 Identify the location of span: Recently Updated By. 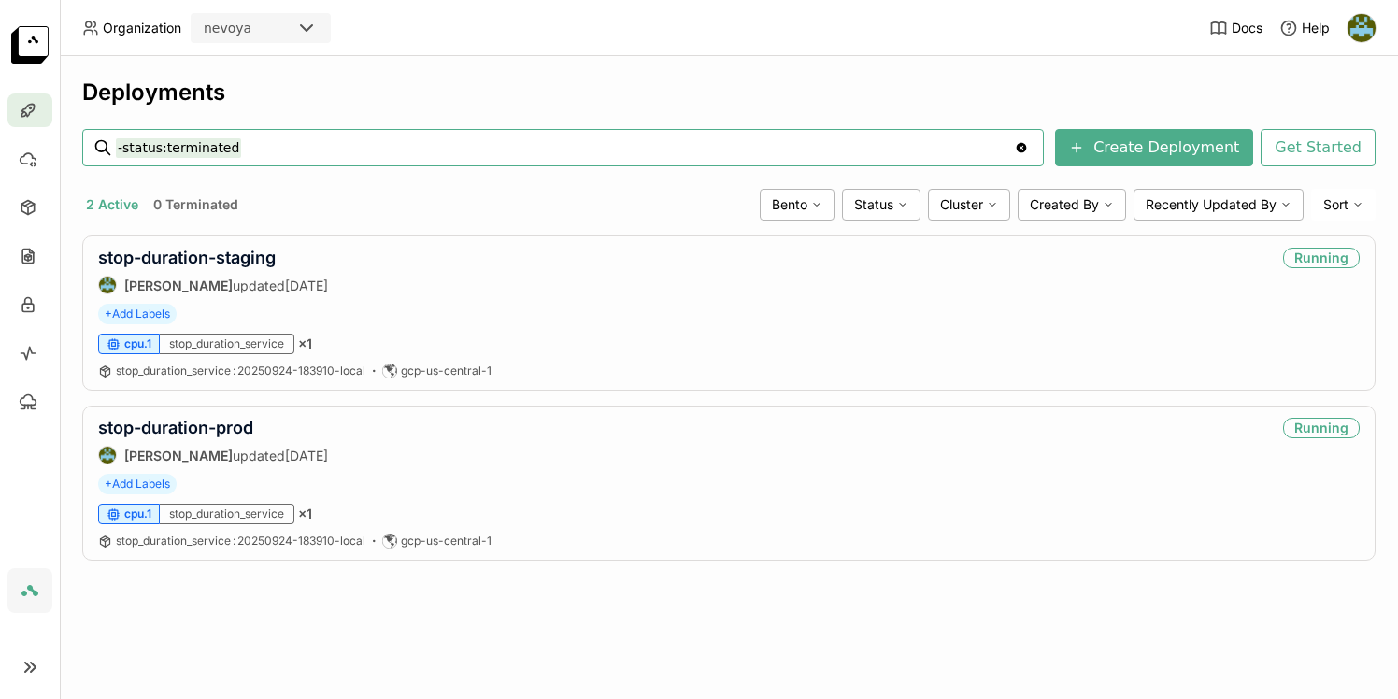
(1211, 205).